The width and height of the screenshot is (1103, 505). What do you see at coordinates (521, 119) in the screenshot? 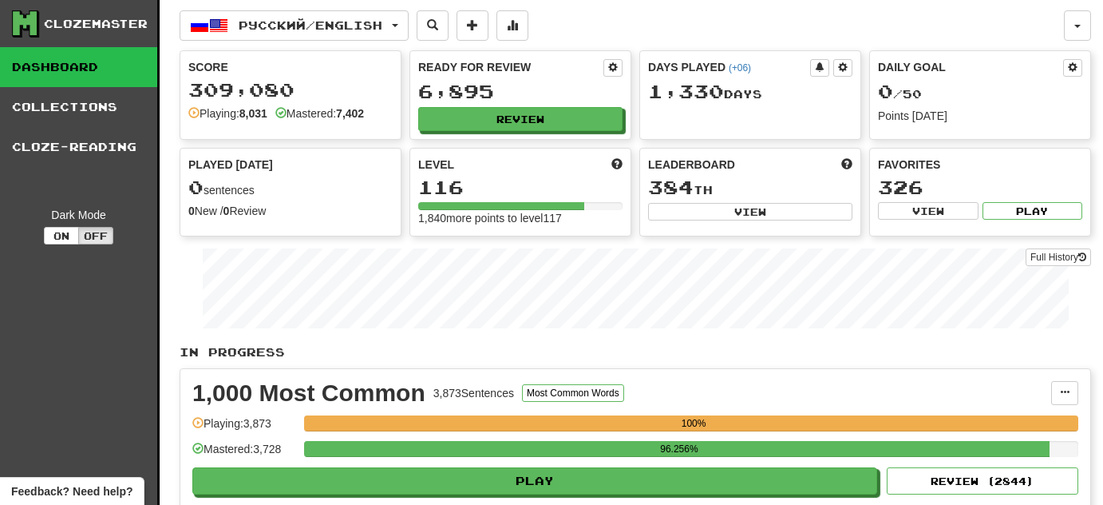
I see `button: Review` at bounding box center [521, 119].